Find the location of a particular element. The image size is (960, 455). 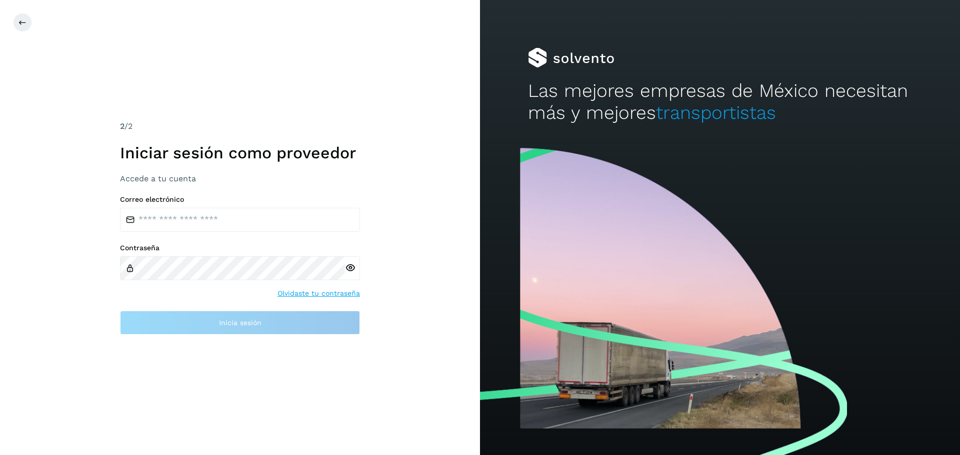

span: 2 is located at coordinates (122, 126).